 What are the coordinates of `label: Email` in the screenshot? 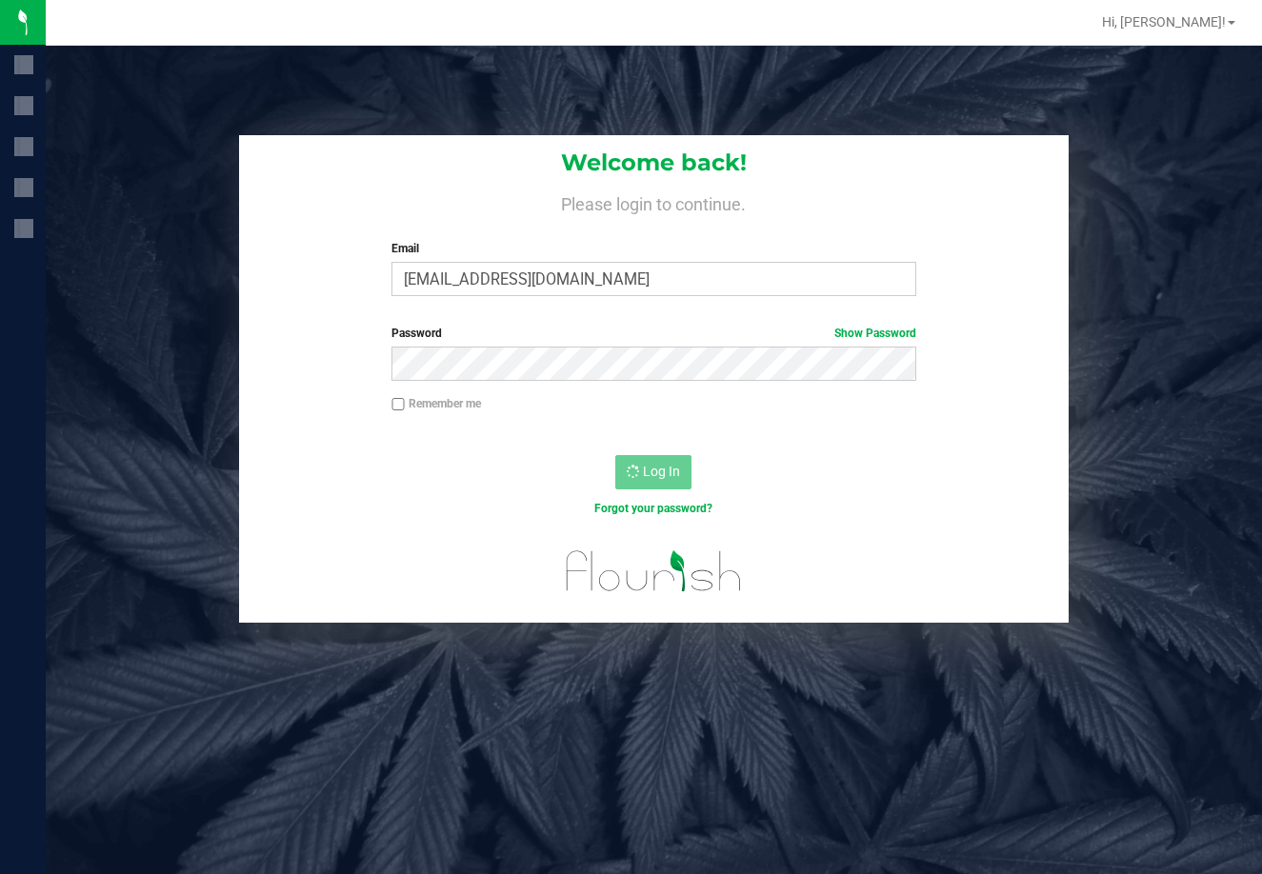 It's located at (653, 249).